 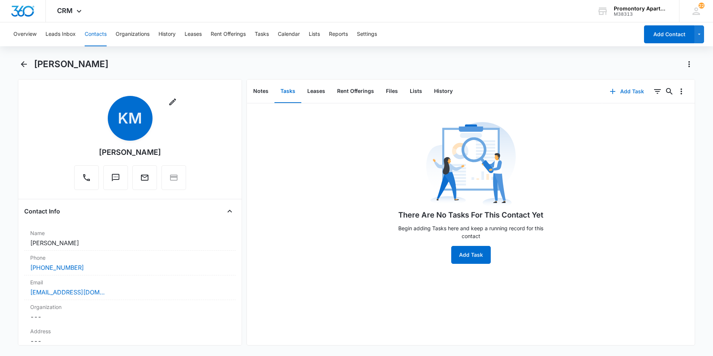 I want to click on span: 22, so click(x=701, y=6).